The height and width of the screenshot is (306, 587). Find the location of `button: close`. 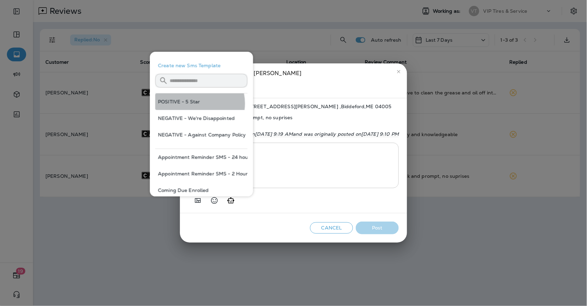

button: close is located at coordinates (399, 72).